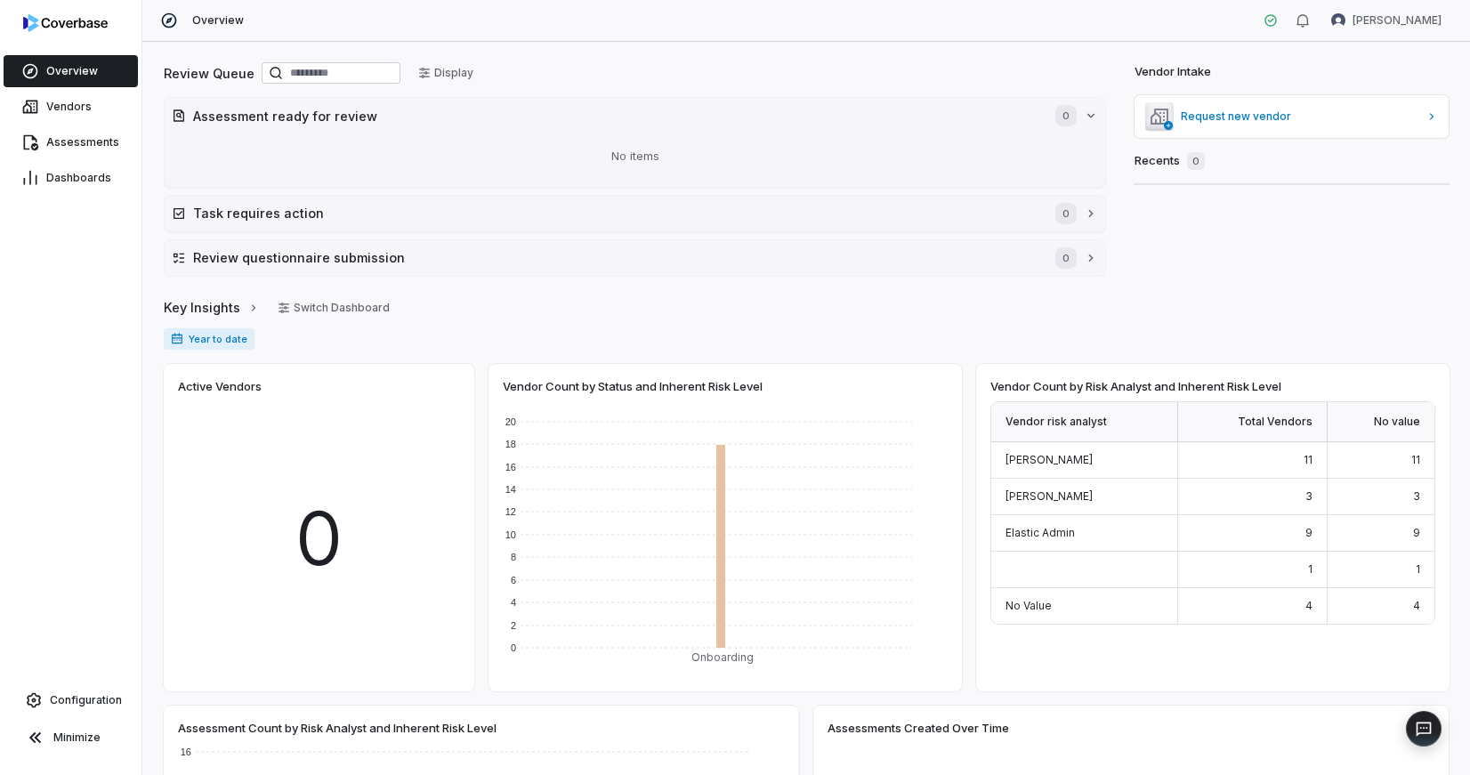 The image size is (1470, 775). What do you see at coordinates (513, 557) in the screenshot?
I see `text: 8` at bounding box center [513, 557].